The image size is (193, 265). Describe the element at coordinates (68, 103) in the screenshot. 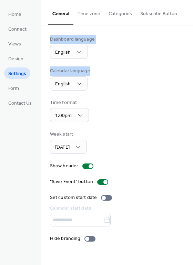

I see `div: Time format` at that location.